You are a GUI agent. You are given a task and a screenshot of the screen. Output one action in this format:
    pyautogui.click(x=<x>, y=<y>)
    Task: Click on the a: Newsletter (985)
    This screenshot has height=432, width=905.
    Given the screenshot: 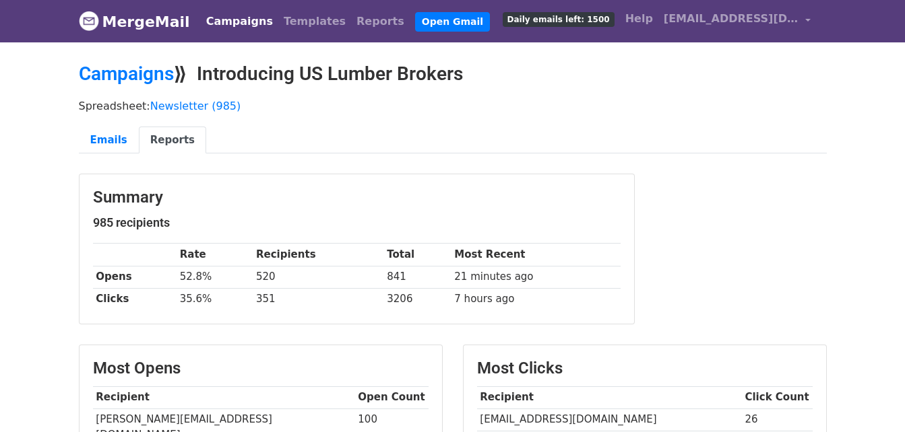 What is the action you would take?
    pyautogui.click(x=195, y=106)
    